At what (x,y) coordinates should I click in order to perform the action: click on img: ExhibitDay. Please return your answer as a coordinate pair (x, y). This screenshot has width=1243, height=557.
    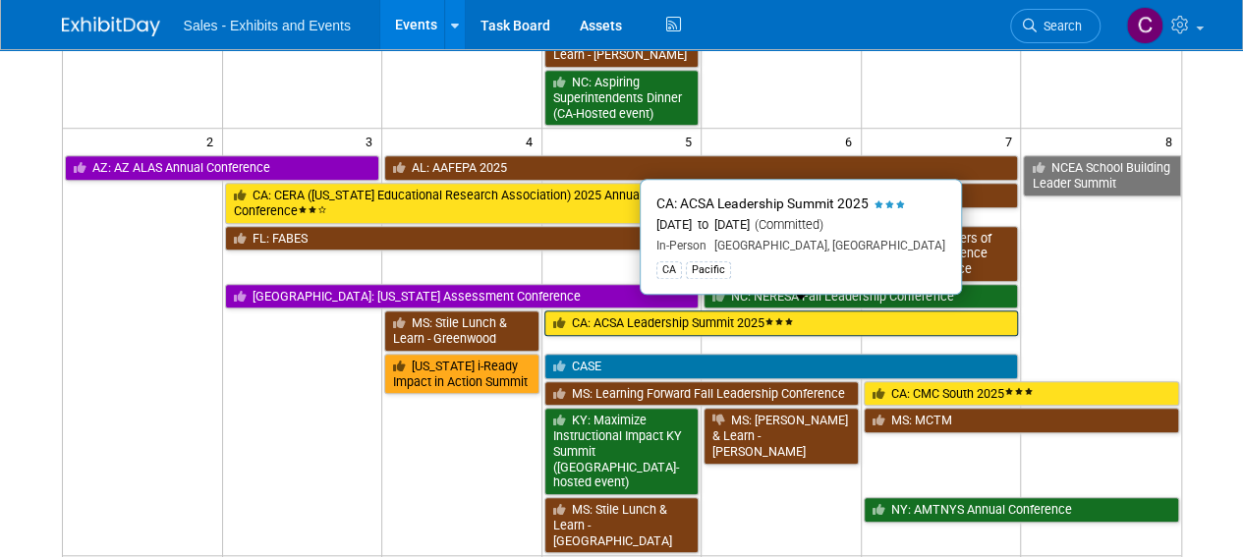
    Looking at the image, I should click on (111, 27).